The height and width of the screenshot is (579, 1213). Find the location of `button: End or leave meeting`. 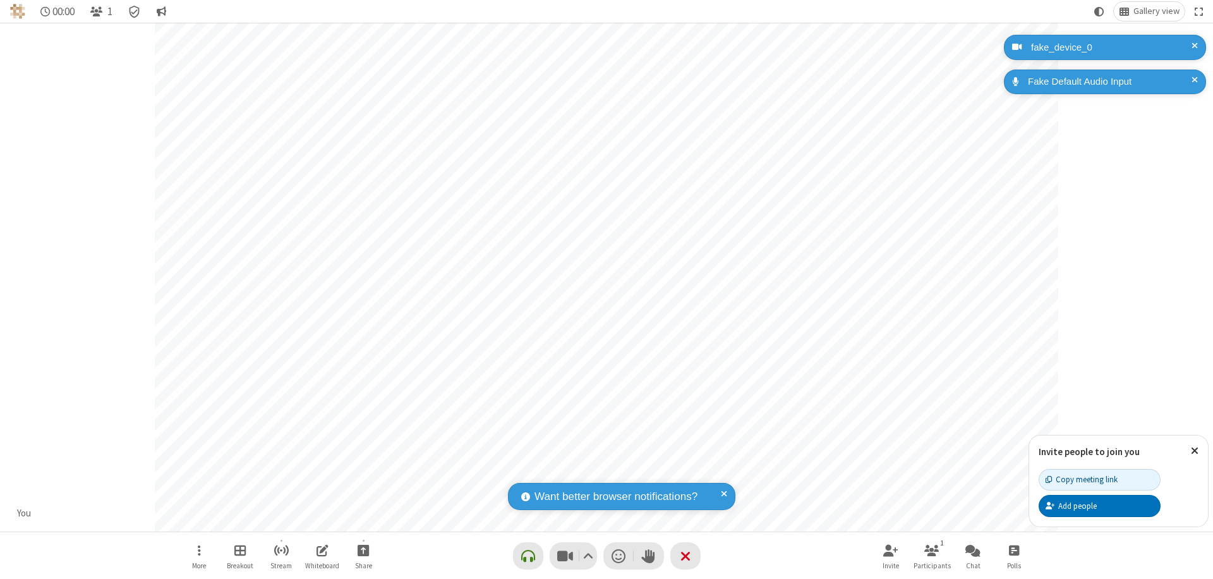

button: End or leave meeting is located at coordinates (686, 556).